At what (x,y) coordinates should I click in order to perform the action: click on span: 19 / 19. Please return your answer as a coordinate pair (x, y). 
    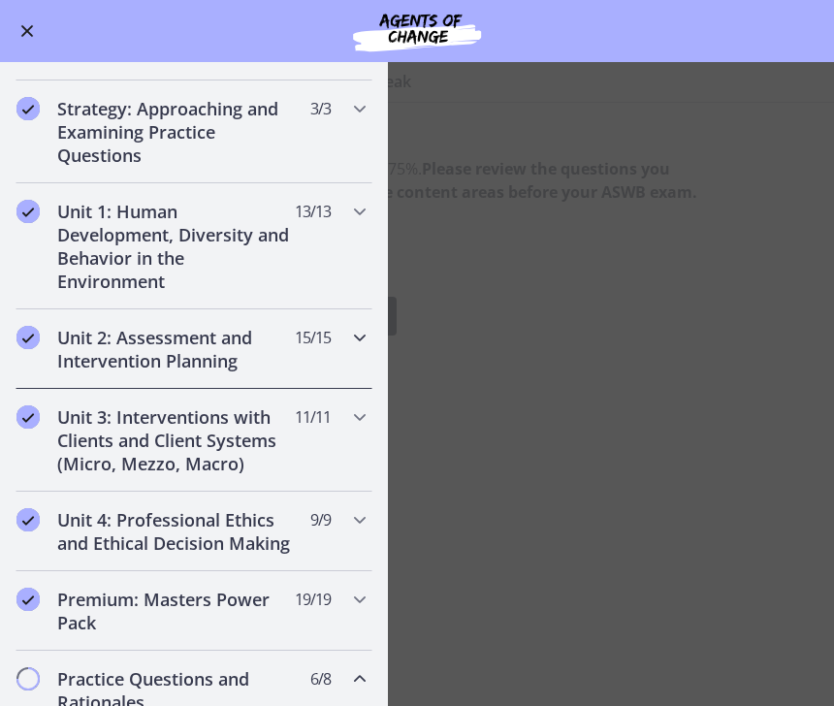
    Looking at the image, I should click on (312, 599).